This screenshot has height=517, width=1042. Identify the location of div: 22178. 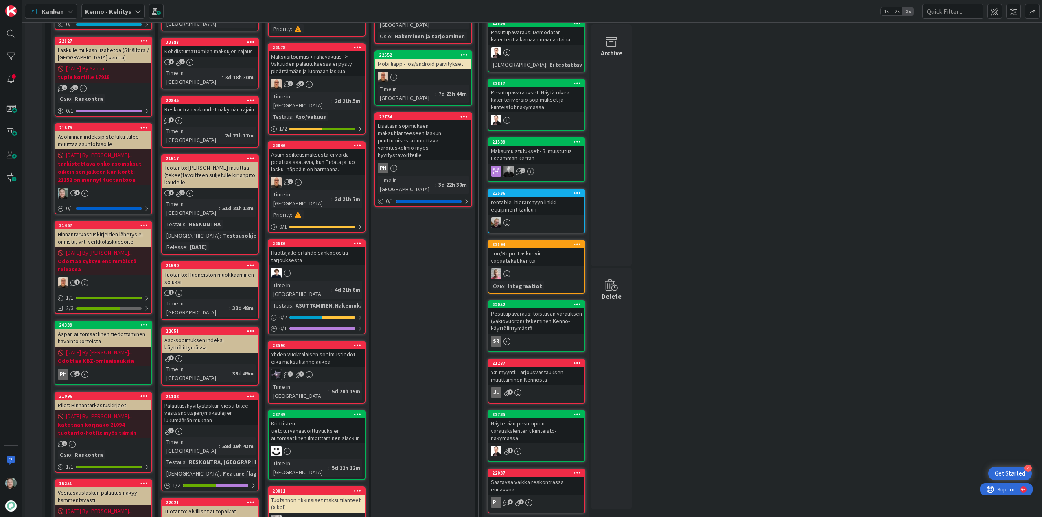
(318, 48).